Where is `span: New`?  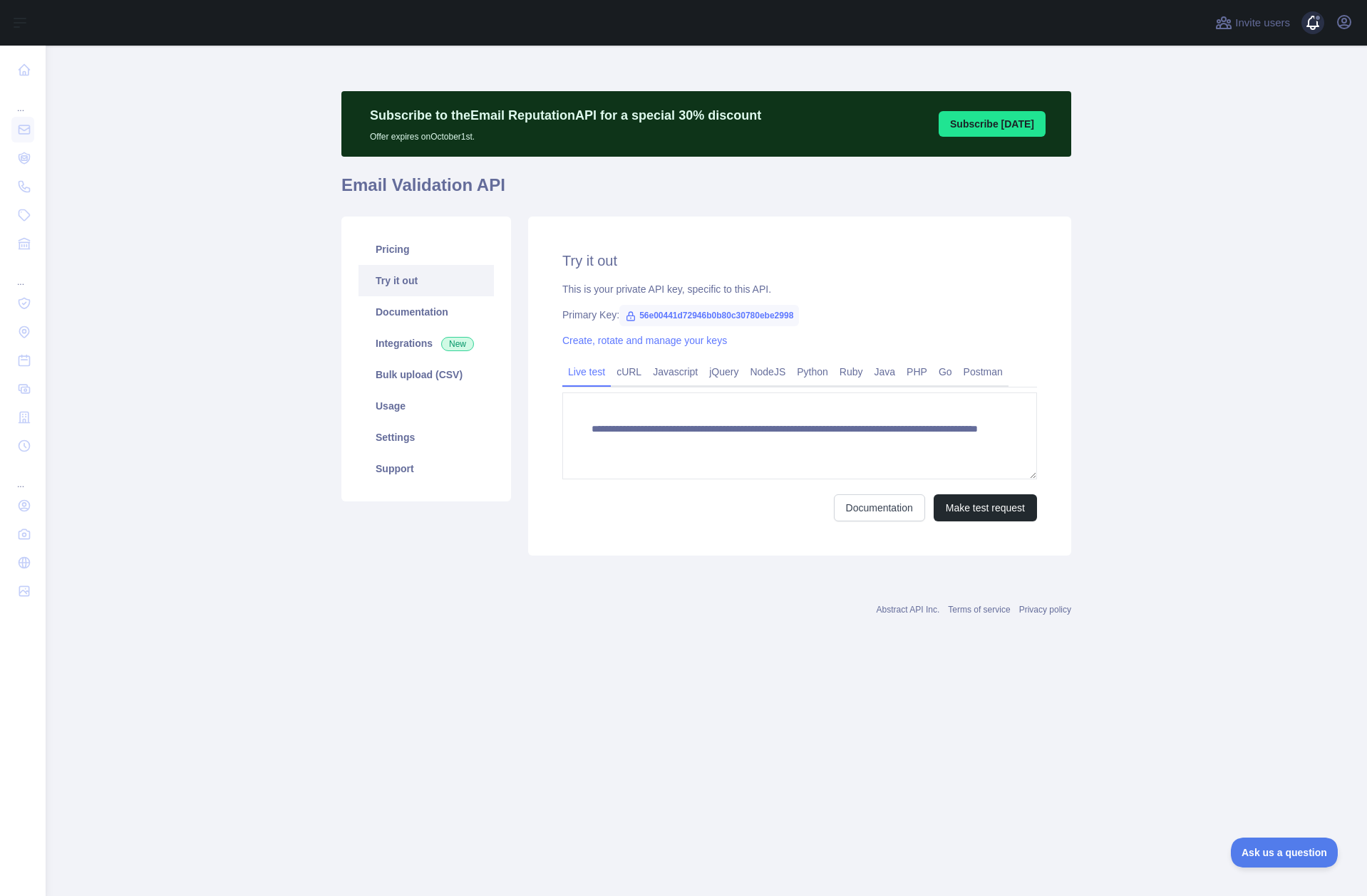
span: New is located at coordinates (458, 344).